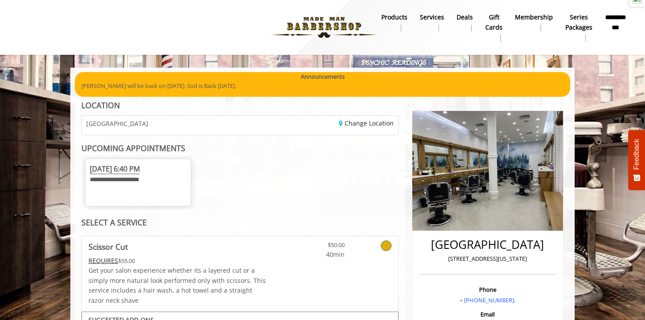 Image resolution: width=645 pixels, height=320 pixels. I want to click on div: $55.00, so click(177, 261).